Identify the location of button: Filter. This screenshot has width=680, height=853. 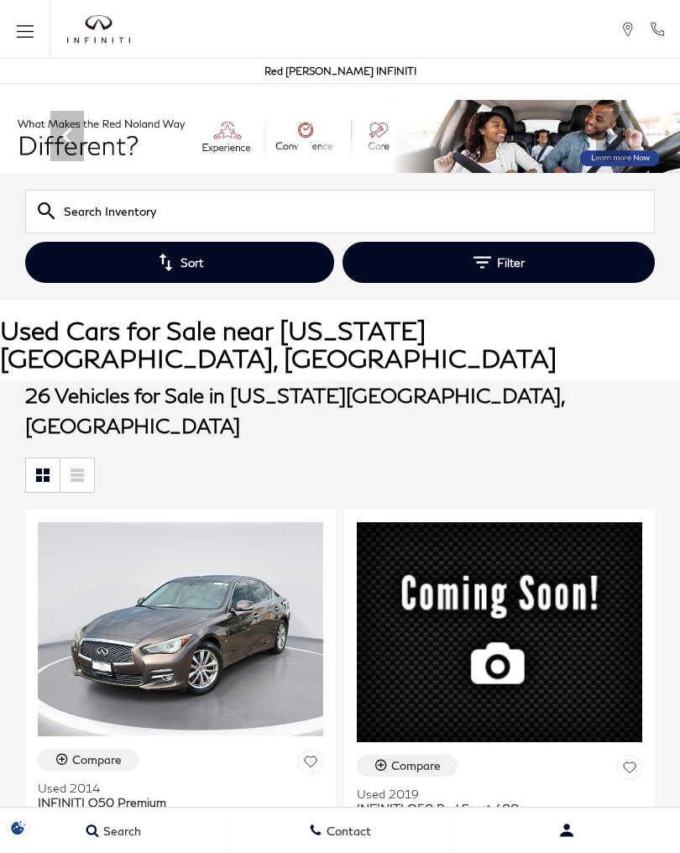
(499, 262).